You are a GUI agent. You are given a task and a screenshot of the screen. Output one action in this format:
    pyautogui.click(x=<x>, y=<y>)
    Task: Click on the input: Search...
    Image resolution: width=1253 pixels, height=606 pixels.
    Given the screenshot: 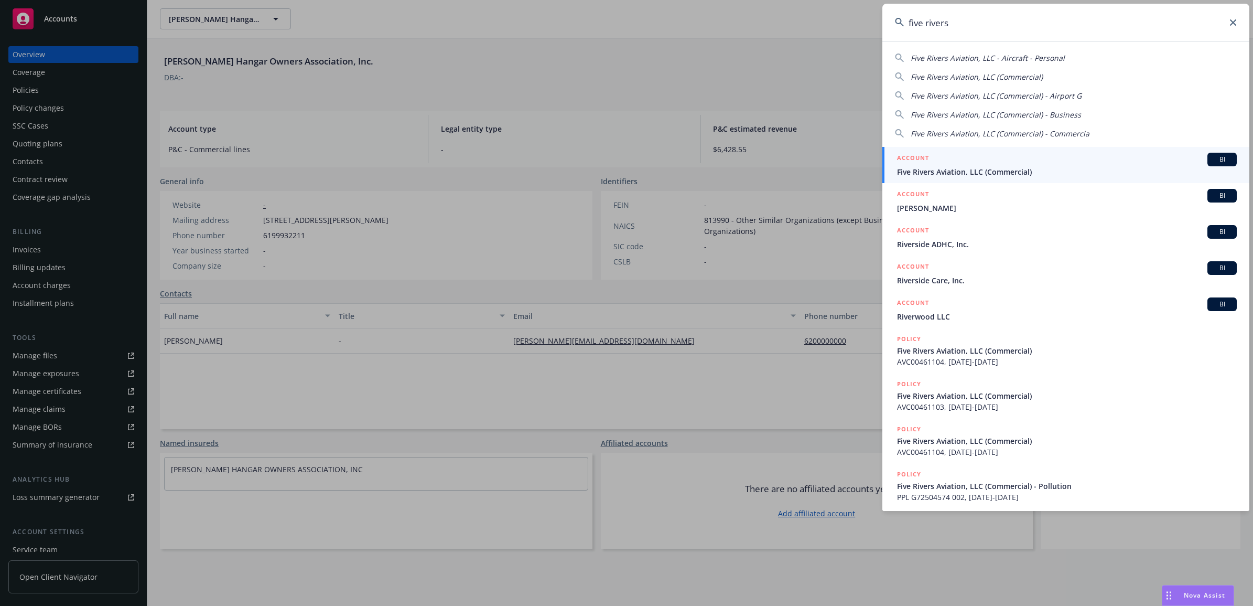 What is the action you would take?
    pyautogui.click(x=1066, y=23)
    